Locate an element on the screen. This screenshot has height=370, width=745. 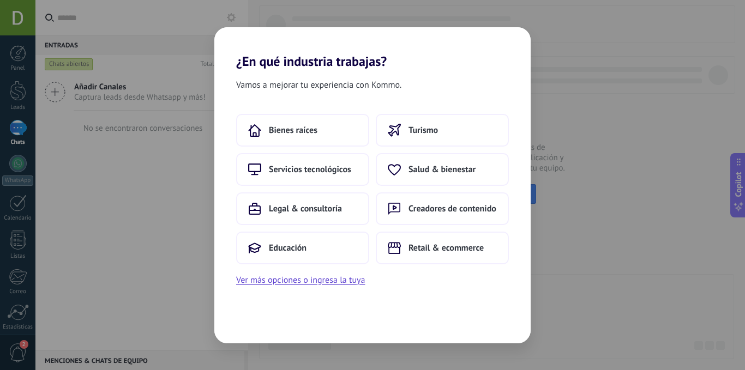
button: Legal & consultoría is located at coordinates (303, 209).